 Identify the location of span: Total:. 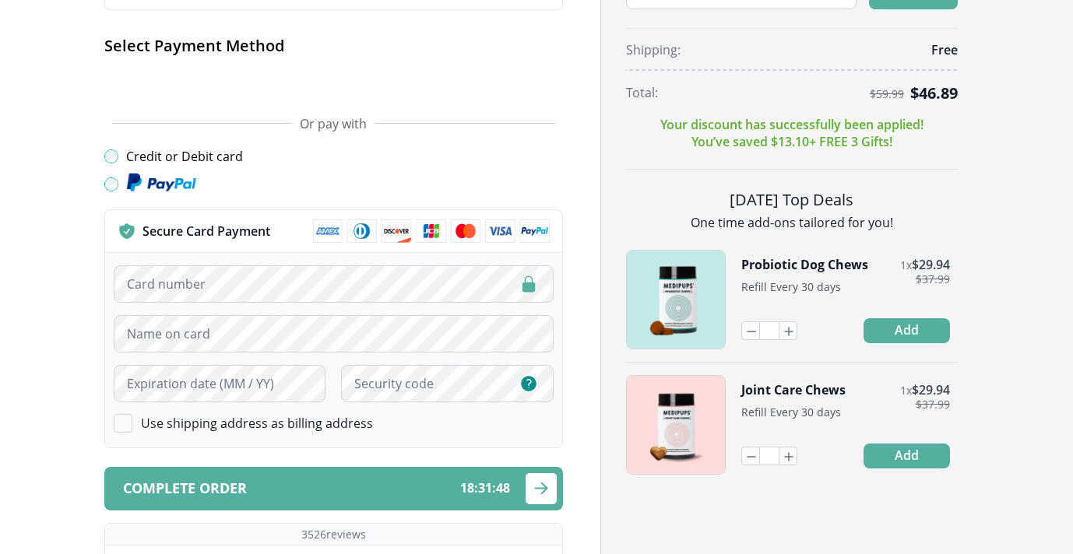
(642, 93).